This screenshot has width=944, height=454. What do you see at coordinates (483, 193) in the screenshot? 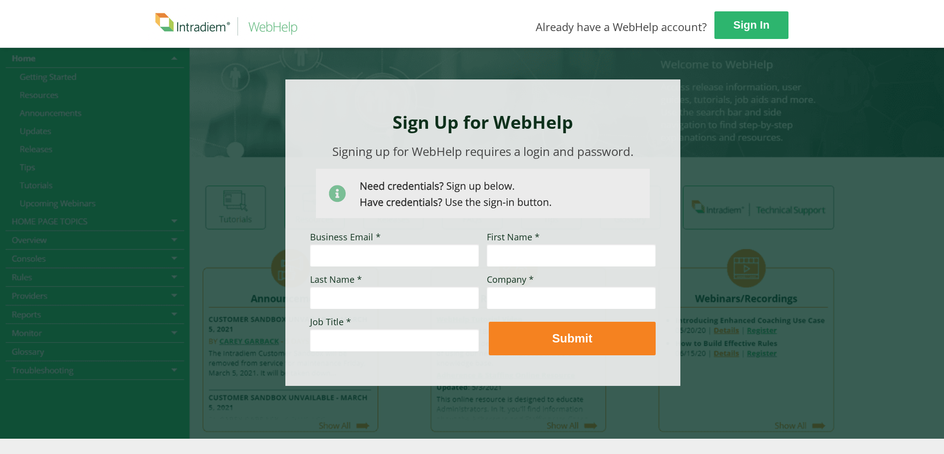
I see `img: Need Credentials? Sign up below. Have Credentials? Use the sign-in button.` at bounding box center [483, 193].